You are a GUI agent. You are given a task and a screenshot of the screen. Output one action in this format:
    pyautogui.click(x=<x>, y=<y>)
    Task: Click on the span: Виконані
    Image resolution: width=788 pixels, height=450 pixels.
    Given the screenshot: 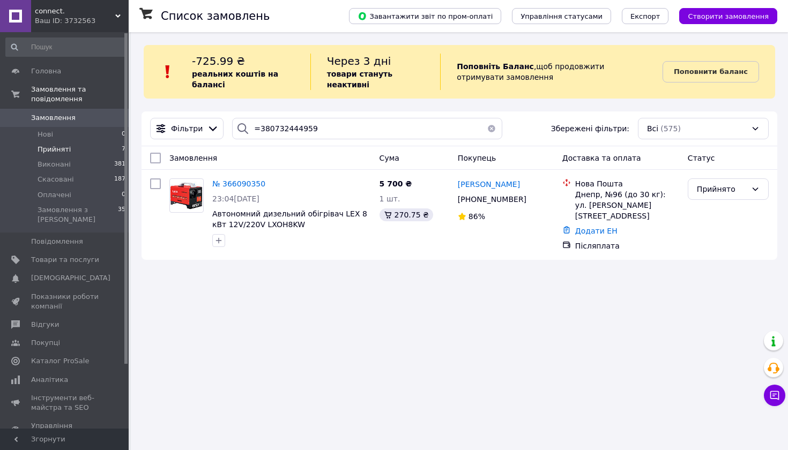 What is the action you would take?
    pyautogui.click(x=54, y=165)
    